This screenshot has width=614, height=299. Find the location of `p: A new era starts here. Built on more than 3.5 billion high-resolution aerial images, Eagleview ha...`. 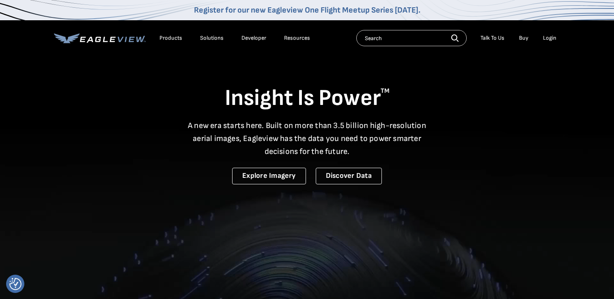

p: A new era starts here. Built on more than 3.5 billion high-resolution aerial images, Eagleview ha... is located at coordinates (307, 139).